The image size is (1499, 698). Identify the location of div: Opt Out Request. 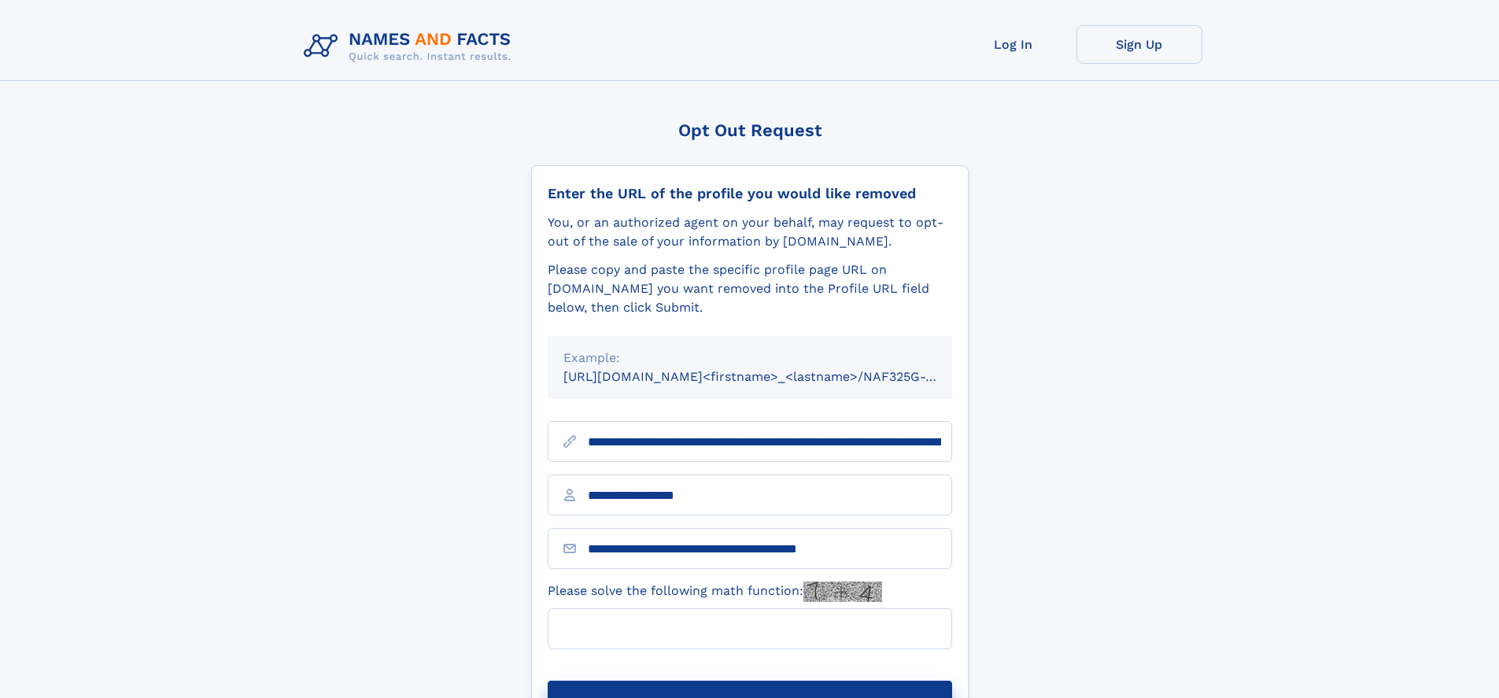
(750, 130).